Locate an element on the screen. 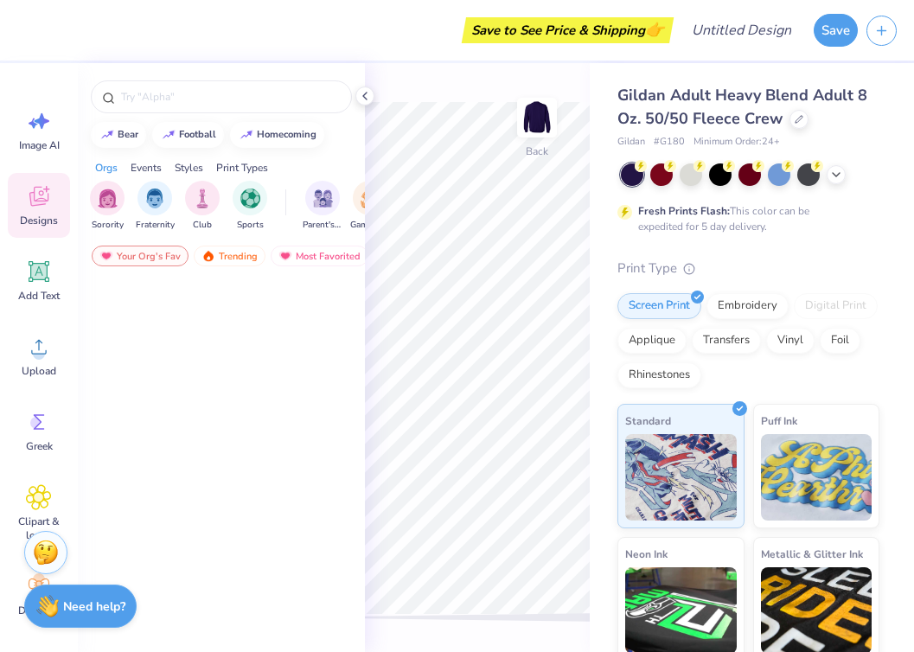 The width and height of the screenshot is (914, 652). span: Puff Ink is located at coordinates (779, 420).